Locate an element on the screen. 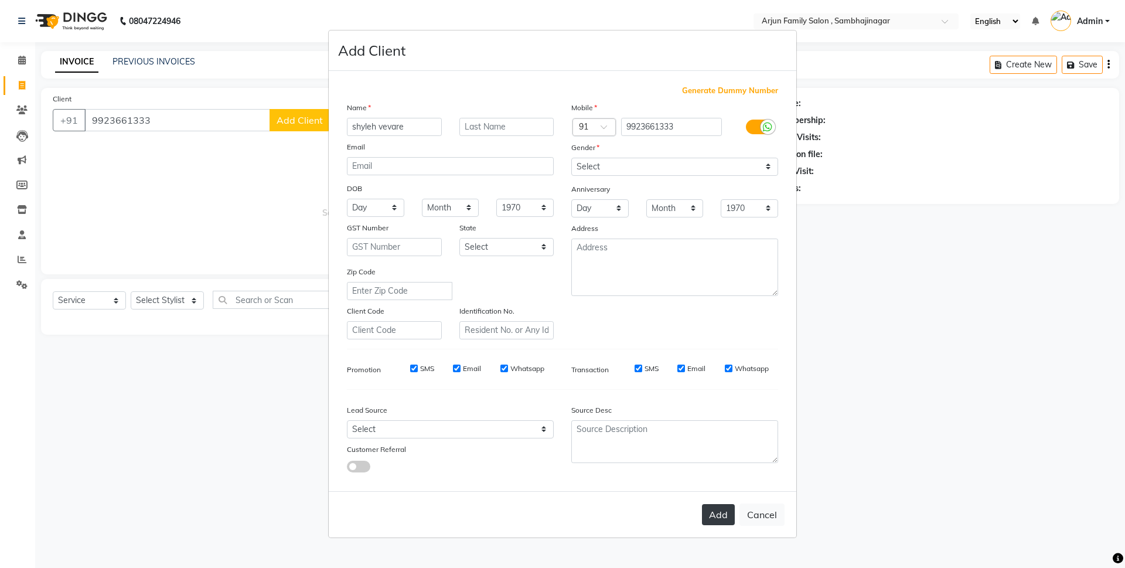 The width and height of the screenshot is (1125, 568). label: Transaction is located at coordinates (590, 370).